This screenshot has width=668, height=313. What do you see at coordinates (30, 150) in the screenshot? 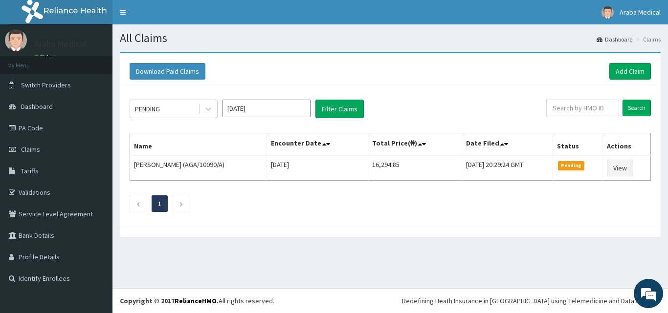
I see `span: Claims` at bounding box center [30, 150].